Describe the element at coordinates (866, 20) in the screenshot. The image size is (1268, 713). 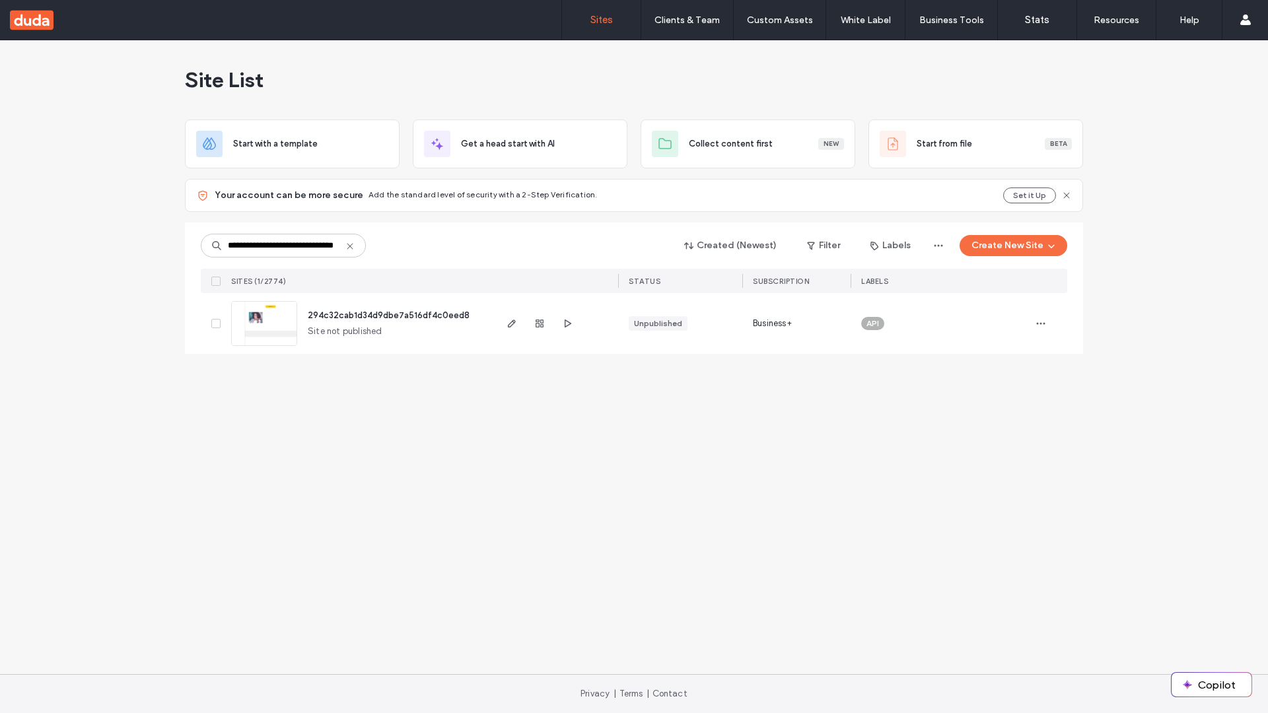
I see `label: White Label` at that location.